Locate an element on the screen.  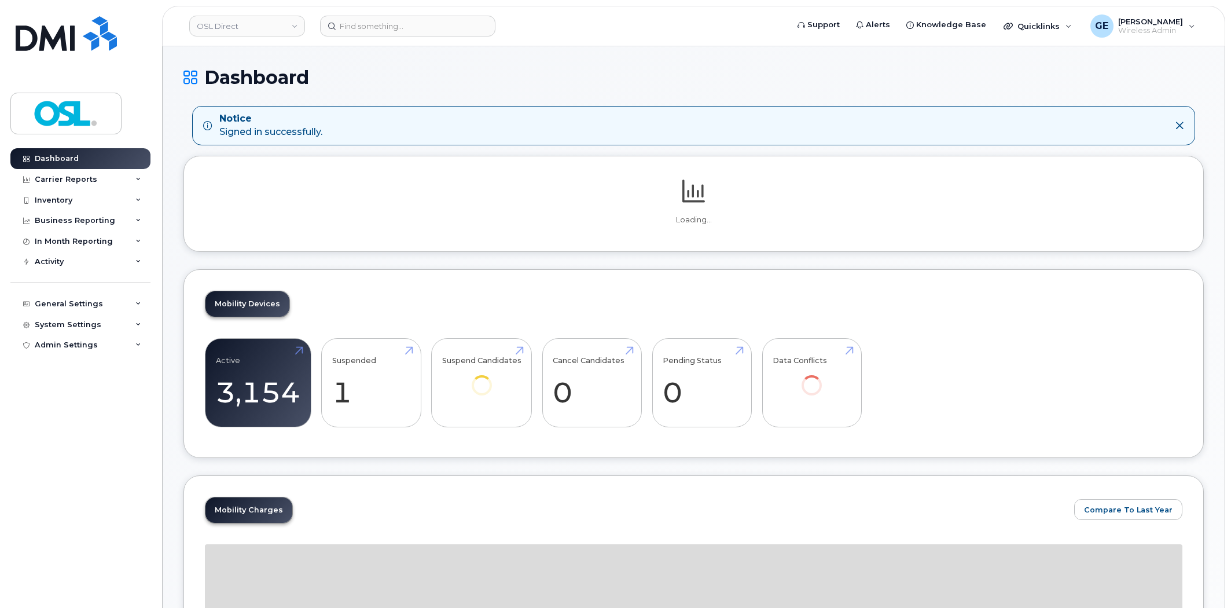
p: Loading... is located at coordinates (694, 220).